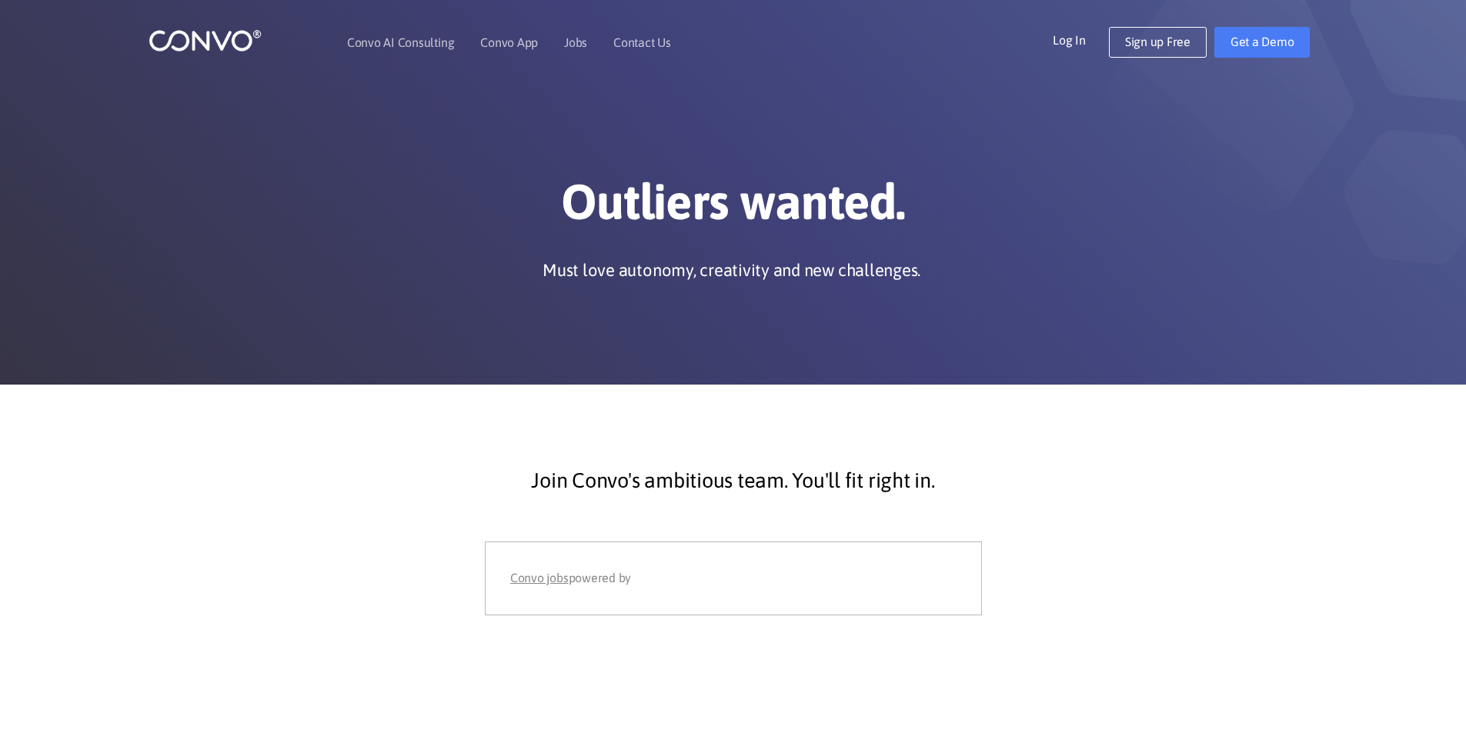 The width and height of the screenshot is (1466, 733). Describe the element at coordinates (540, 579) in the screenshot. I see `a: Convo jobs` at that location.